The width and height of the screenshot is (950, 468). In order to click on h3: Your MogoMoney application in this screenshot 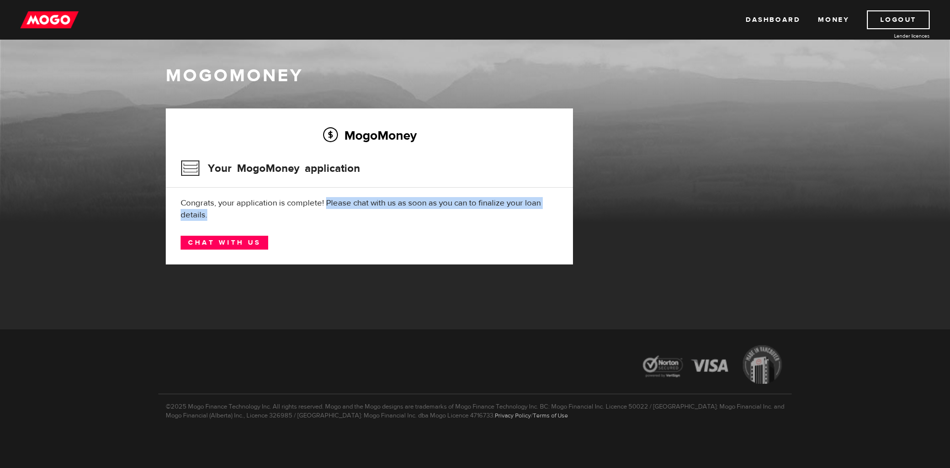, I will do `click(270, 168)`.